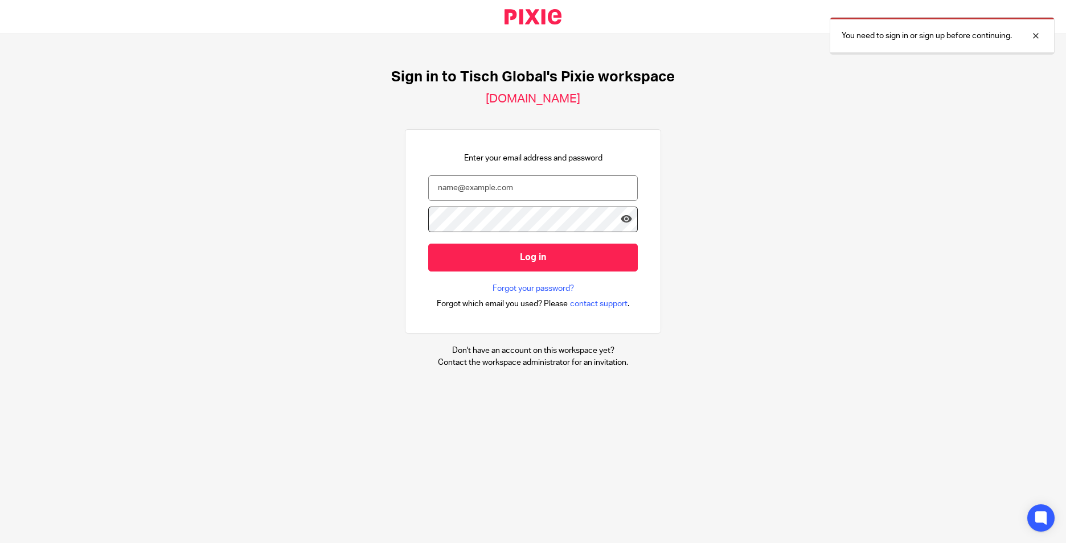 The image size is (1066, 543). Describe the element at coordinates (533, 158) in the screenshot. I see `p: Enter your email address and password` at that location.